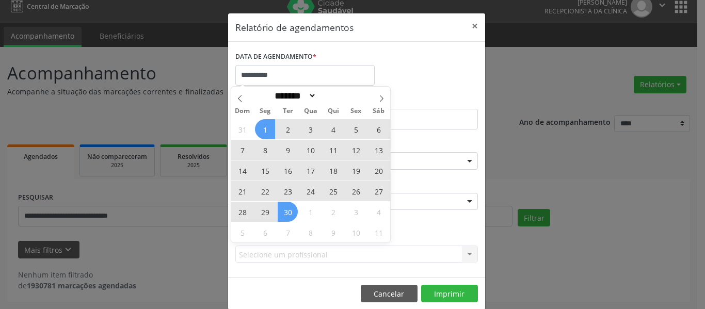 This screenshot has width=705, height=309. I want to click on span: Setembro 5, 2025, so click(355, 129).